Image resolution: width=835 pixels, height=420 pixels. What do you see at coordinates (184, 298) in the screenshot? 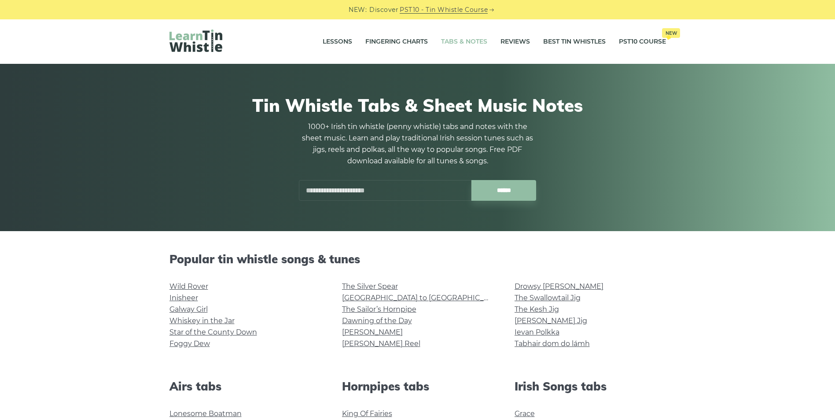
I see `a: Inisheer` at bounding box center [184, 298].